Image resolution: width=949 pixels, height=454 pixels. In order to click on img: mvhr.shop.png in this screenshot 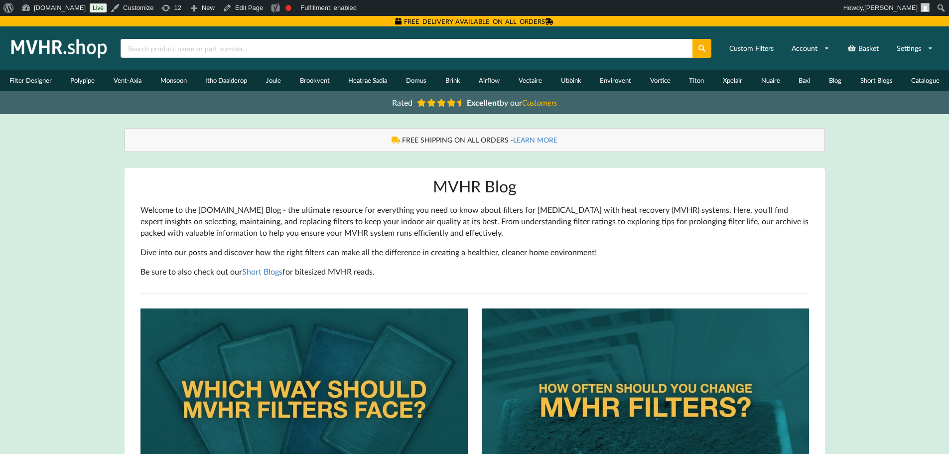, I will do `click(59, 48)`.